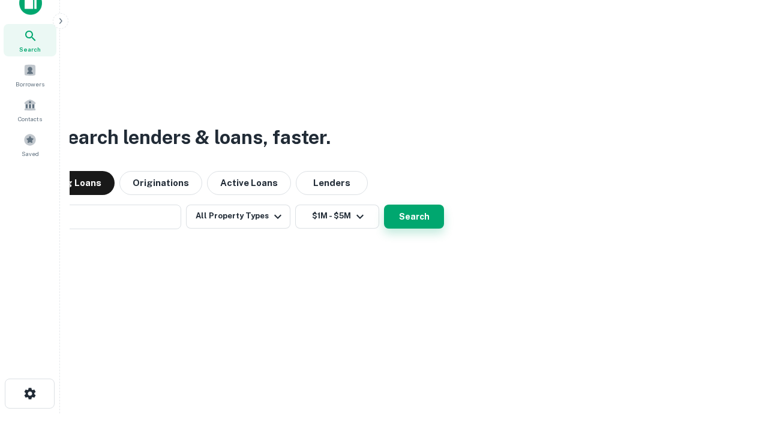  I want to click on div: Chat Widget, so click(738, 365).